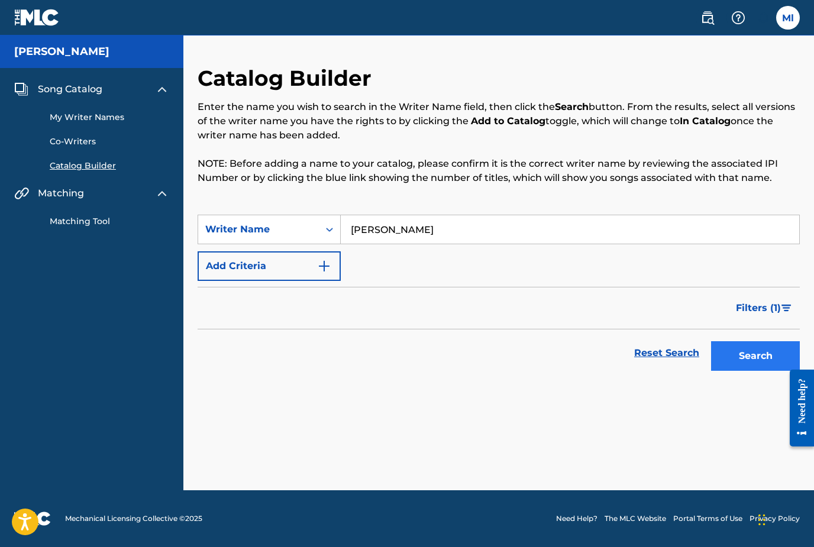 This screenshot has width=814, height=547. What do you see at coordinates (498, 171) in the screenshot?
I see `p: NOTE: Before adding a name to your catalog, please confirm it is the correct writer name by revie...` at bounding box center [498, 171].